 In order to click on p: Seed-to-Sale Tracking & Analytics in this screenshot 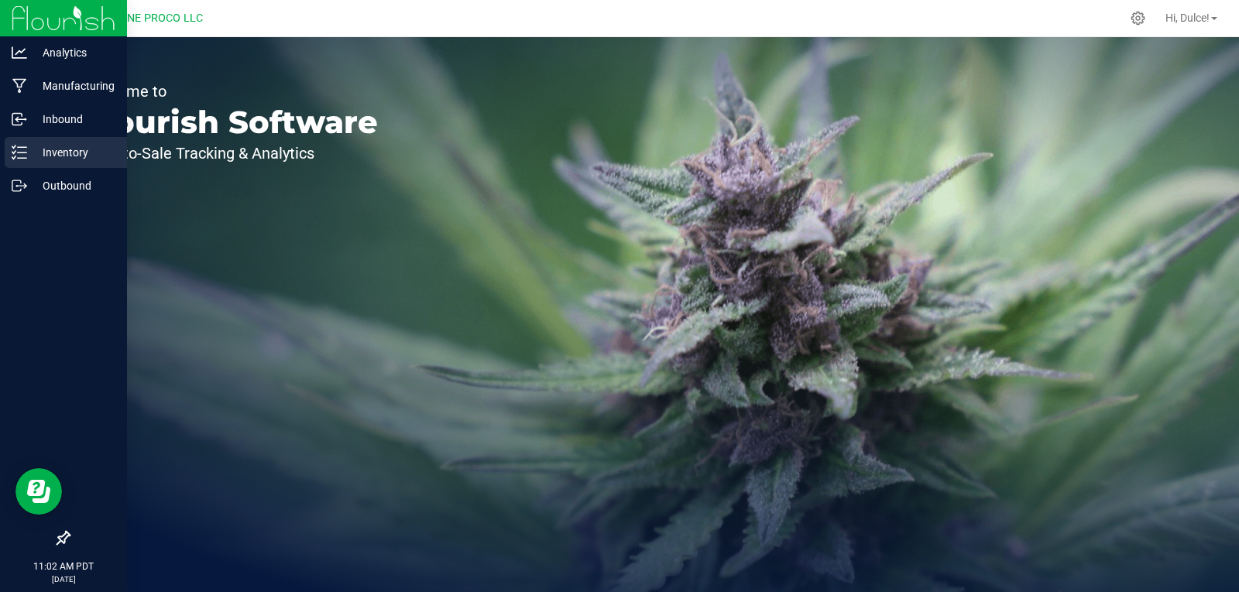, I will do `click(231, 153)`.